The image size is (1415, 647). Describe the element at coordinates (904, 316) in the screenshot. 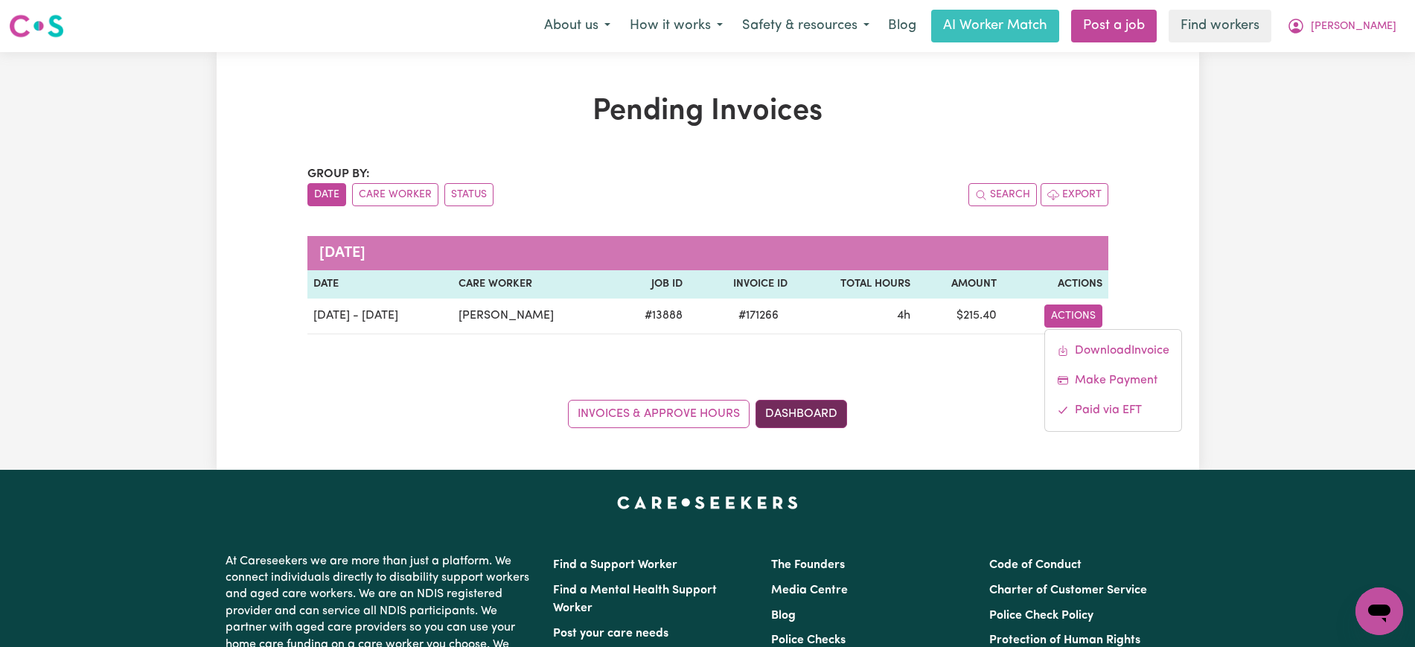

I see `span: 4 hours` at that location.